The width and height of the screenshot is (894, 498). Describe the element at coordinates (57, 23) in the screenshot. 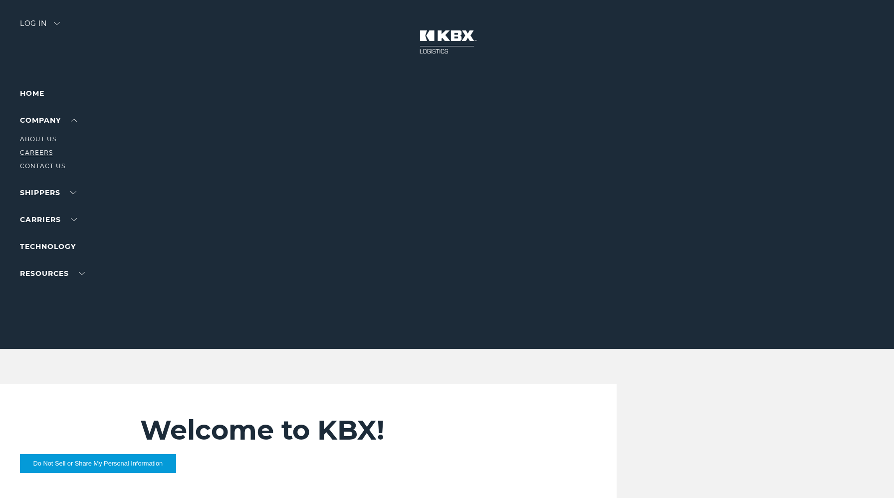

I see `img: arrow` at that location.